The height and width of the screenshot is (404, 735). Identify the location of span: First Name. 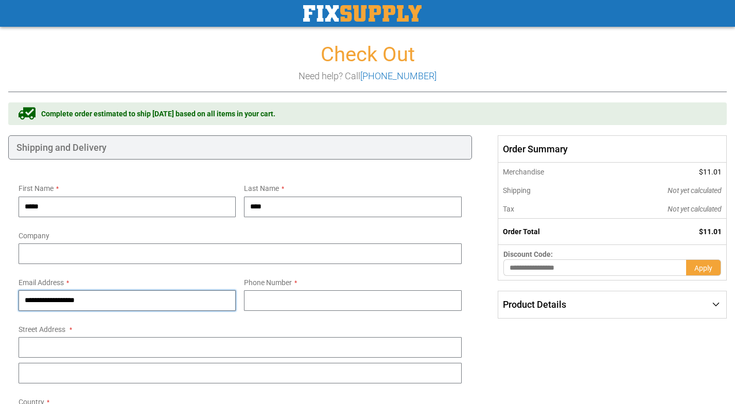
(36, 188).